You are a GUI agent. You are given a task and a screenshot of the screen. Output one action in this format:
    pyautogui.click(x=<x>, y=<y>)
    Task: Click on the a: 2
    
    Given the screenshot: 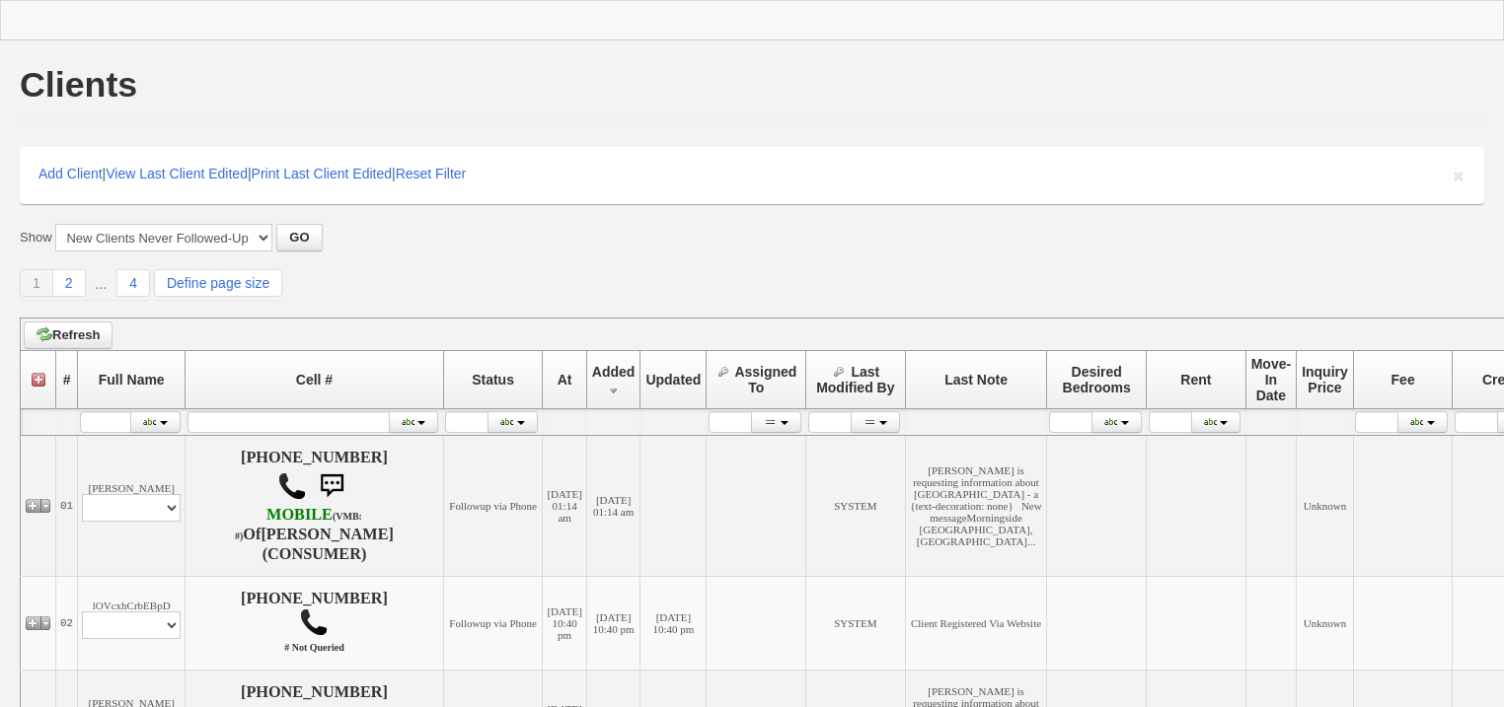 What is the action you would take?
    pyautogui.click(x=69, y=283)
    